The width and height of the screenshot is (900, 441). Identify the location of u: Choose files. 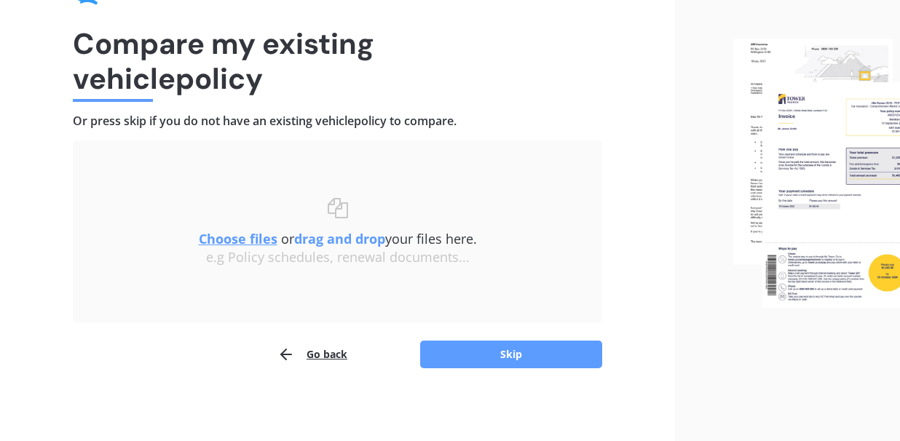
(238, 239).